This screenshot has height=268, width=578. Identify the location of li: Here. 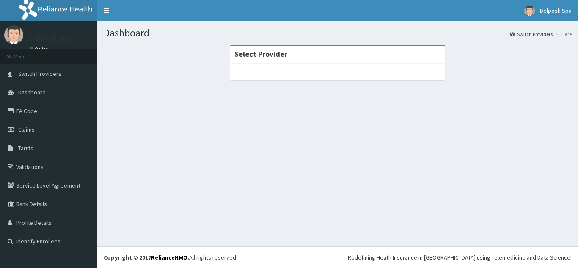
(563, 34).